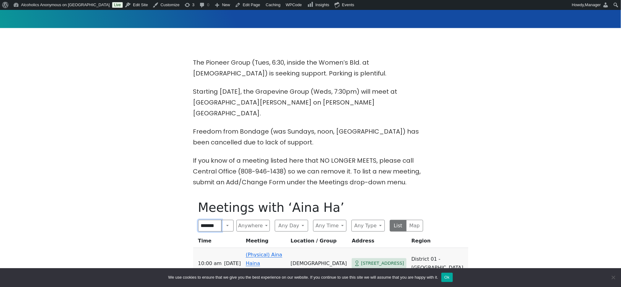  Describe the element at coordinates (415, 226) in the screenshot. I see `button: Map` at that location.